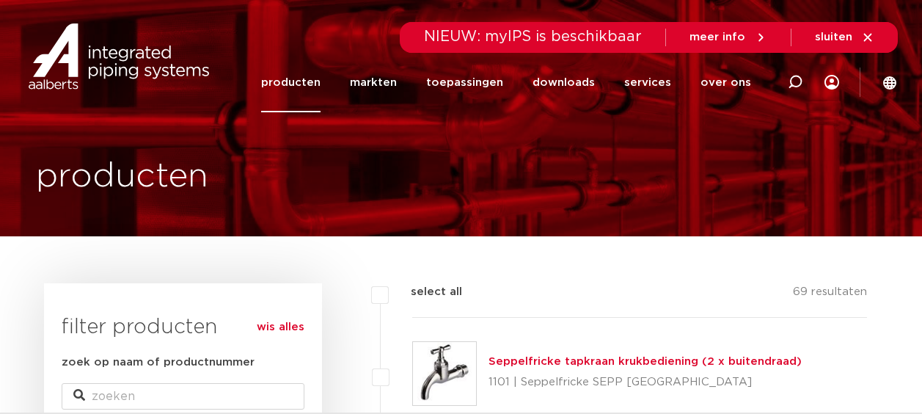  What do you see at coordinates (645, 361) in the screenshot?
I see `a: Seppelfricke tapkraan krukbediening (2 x buitendraad)` at bounding box center [645, 361].